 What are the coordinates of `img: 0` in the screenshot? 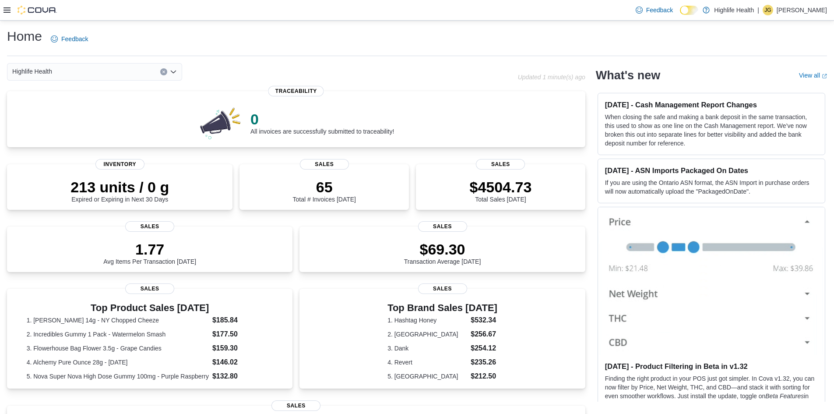 It's located at (221, 123).